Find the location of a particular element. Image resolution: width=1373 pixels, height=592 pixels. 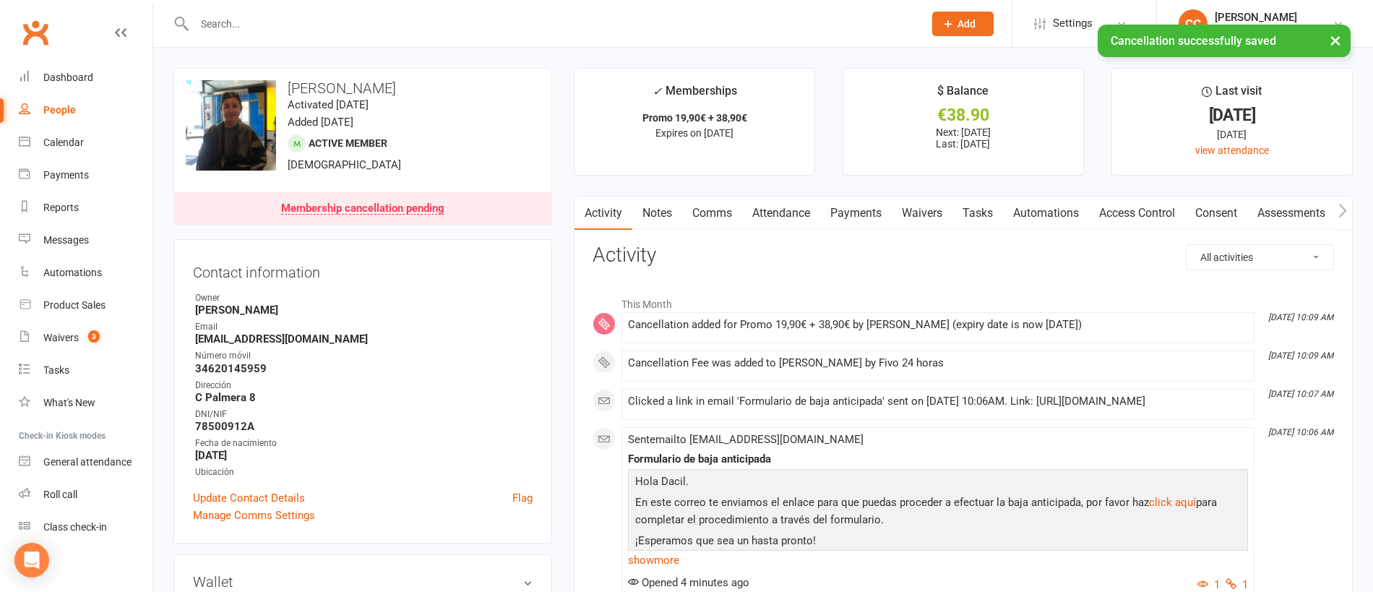

span: Settings is located at coordinates (1073, 23).